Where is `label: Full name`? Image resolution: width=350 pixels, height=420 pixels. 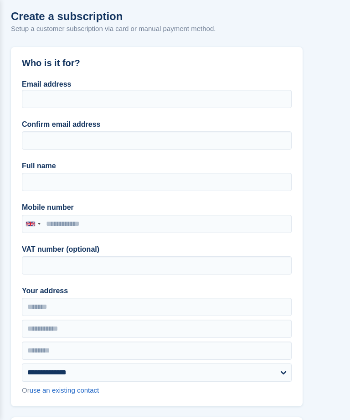
label: Full name is located at coordinates (157, 166).